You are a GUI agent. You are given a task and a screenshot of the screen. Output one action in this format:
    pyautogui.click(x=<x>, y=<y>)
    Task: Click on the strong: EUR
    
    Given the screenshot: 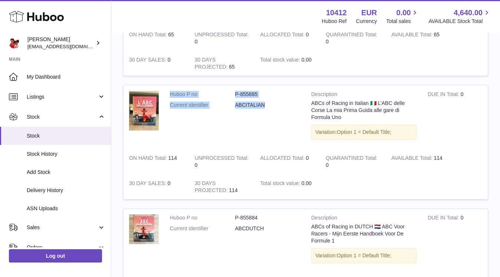 What is the action you would take?
    pyautogui.click(x=369, y=13)
    